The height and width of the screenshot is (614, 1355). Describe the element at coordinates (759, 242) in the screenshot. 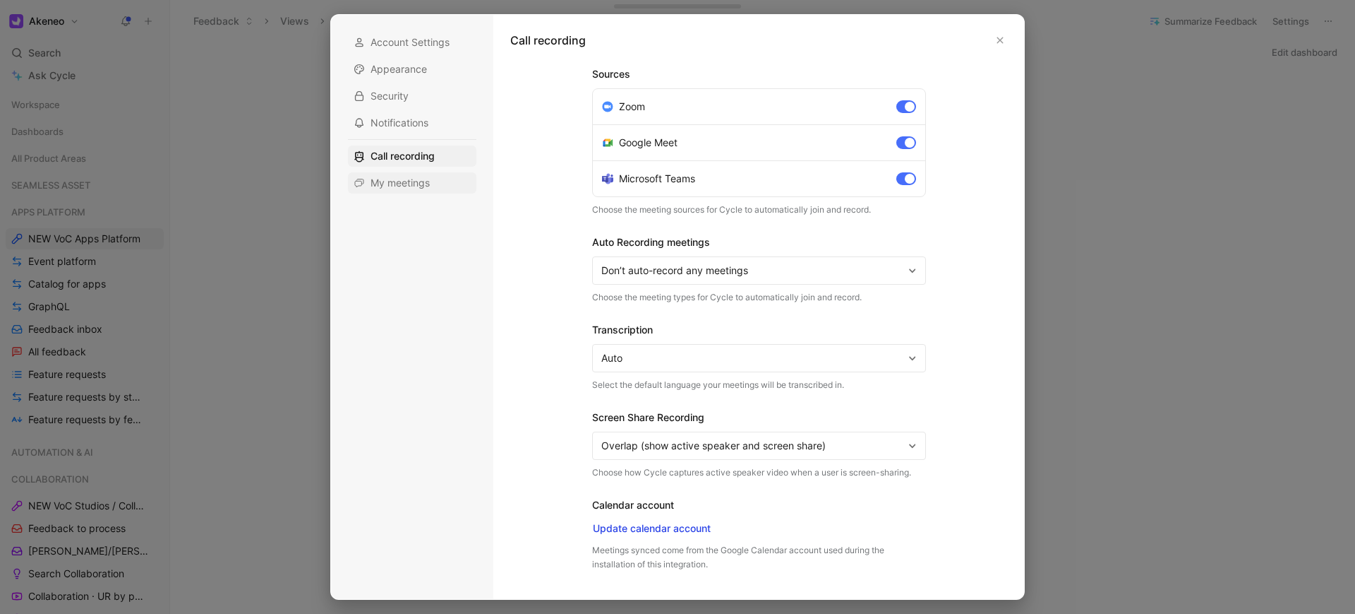

I see `h3: Auto Recording meetings` at that location.